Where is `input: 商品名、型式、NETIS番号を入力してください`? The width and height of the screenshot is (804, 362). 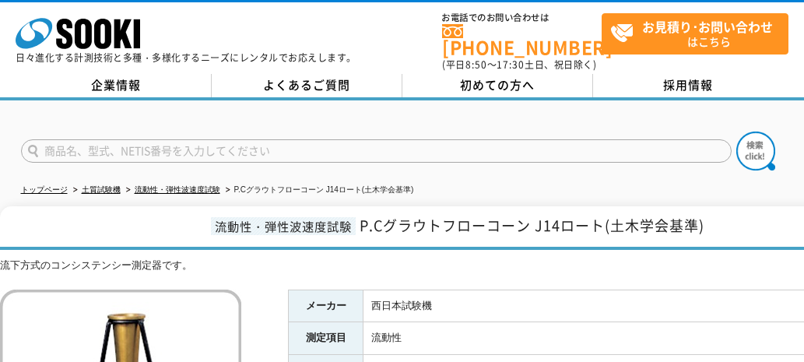 input: 商品名、型式、NETIS番号を入力してください is located at coordinates (376, 151).